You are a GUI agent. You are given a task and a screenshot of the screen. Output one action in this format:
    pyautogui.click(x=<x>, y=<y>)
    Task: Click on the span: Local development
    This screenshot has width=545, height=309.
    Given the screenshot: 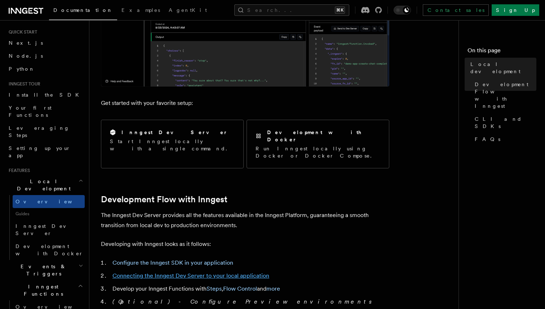 What is the action you would take?
    pyautogui.click(x=503, y=68)
    